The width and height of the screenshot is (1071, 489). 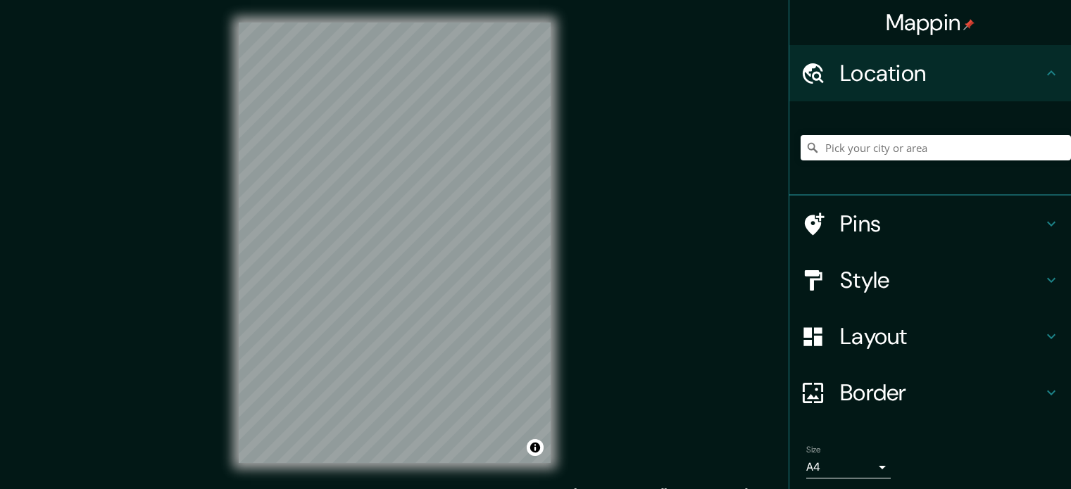 I want to click on h4: Mappin, so click(x=930, y=23).